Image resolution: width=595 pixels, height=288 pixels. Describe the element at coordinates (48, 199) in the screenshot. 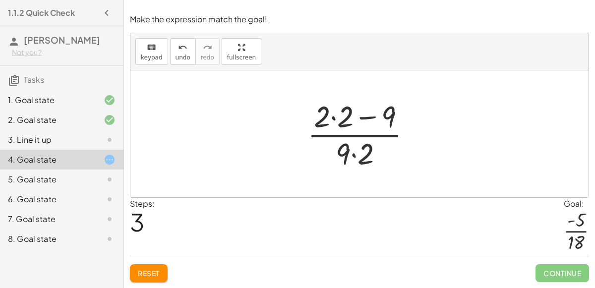

I see `div: 6. Goal state` at that location.